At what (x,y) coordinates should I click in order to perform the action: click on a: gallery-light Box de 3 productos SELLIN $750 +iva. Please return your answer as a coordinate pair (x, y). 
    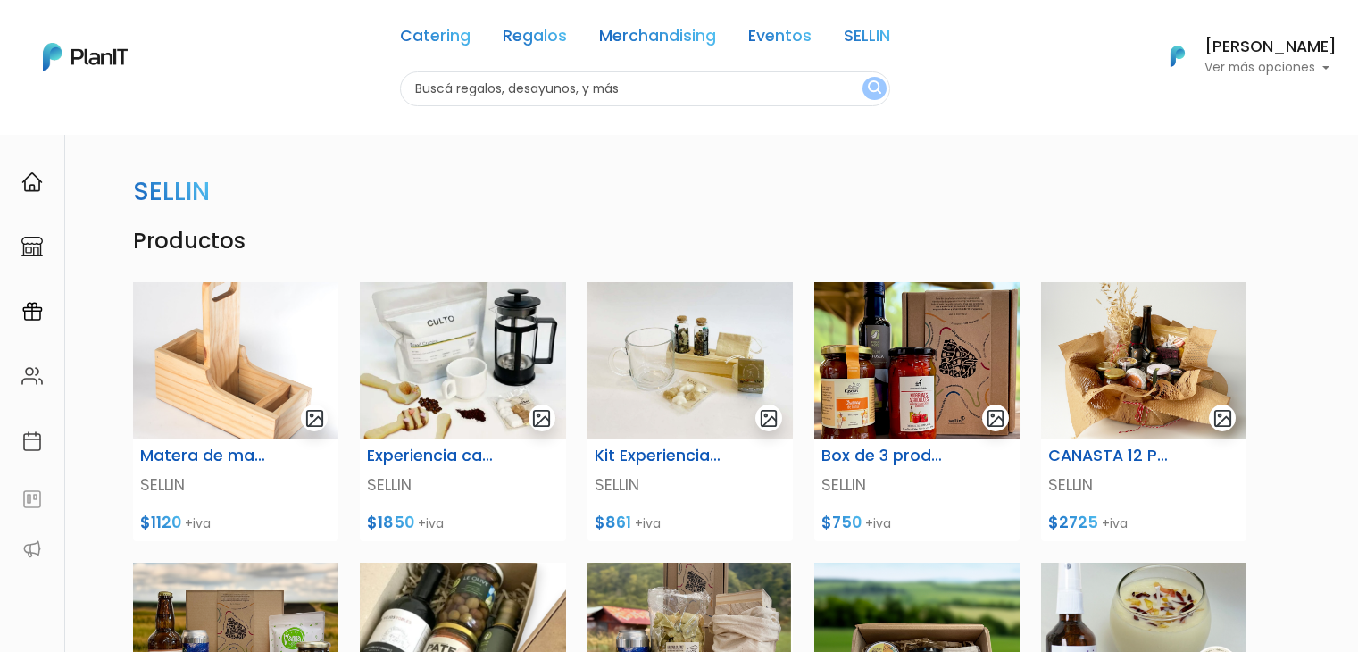
    Looking at the image, I should click on (917, 412).